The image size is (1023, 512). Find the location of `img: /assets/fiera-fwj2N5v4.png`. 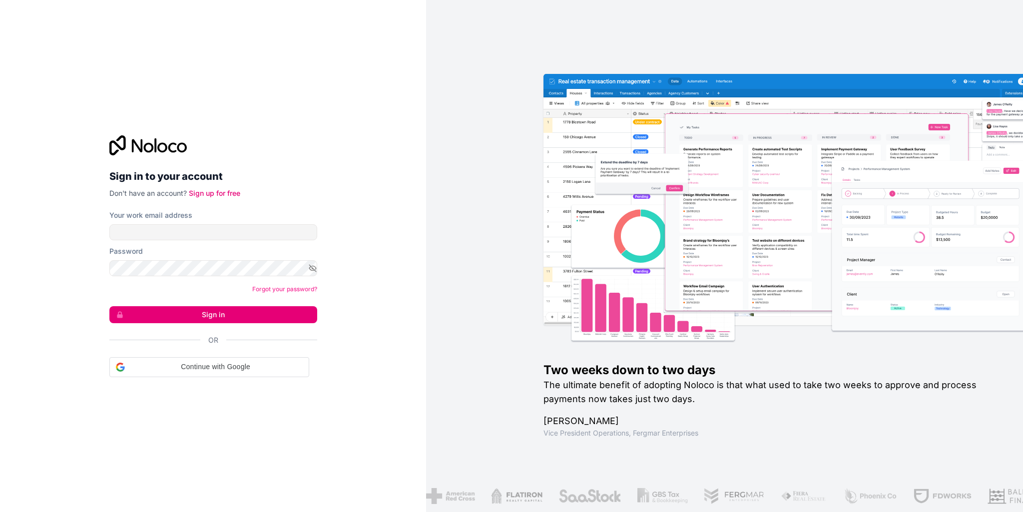

img: /assets/fiera-fwj2N5v4.png is located at coordinates (804, 496).